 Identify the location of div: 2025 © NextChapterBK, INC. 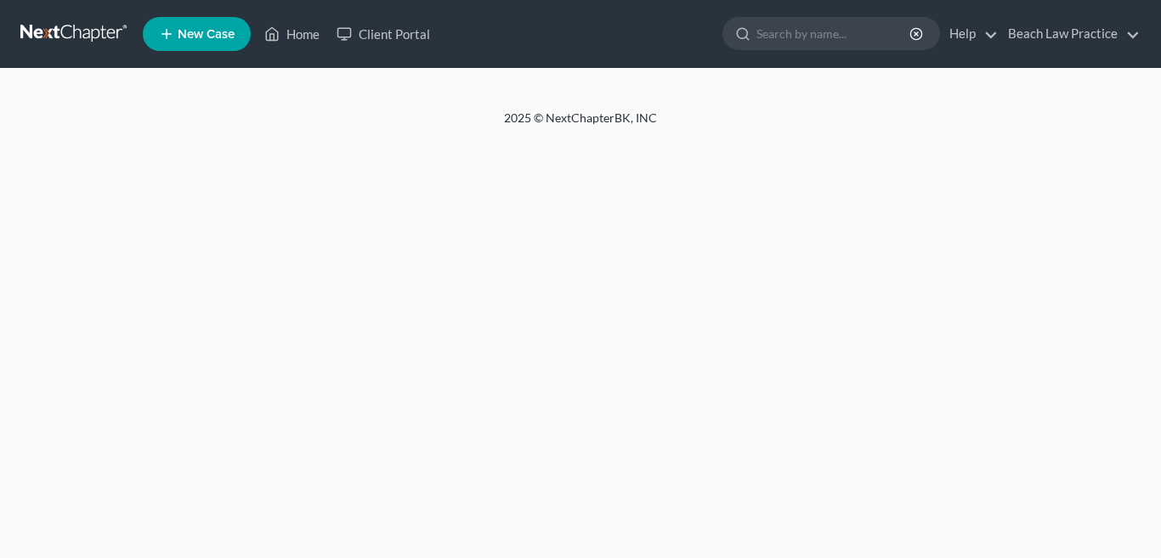
(580, 125).